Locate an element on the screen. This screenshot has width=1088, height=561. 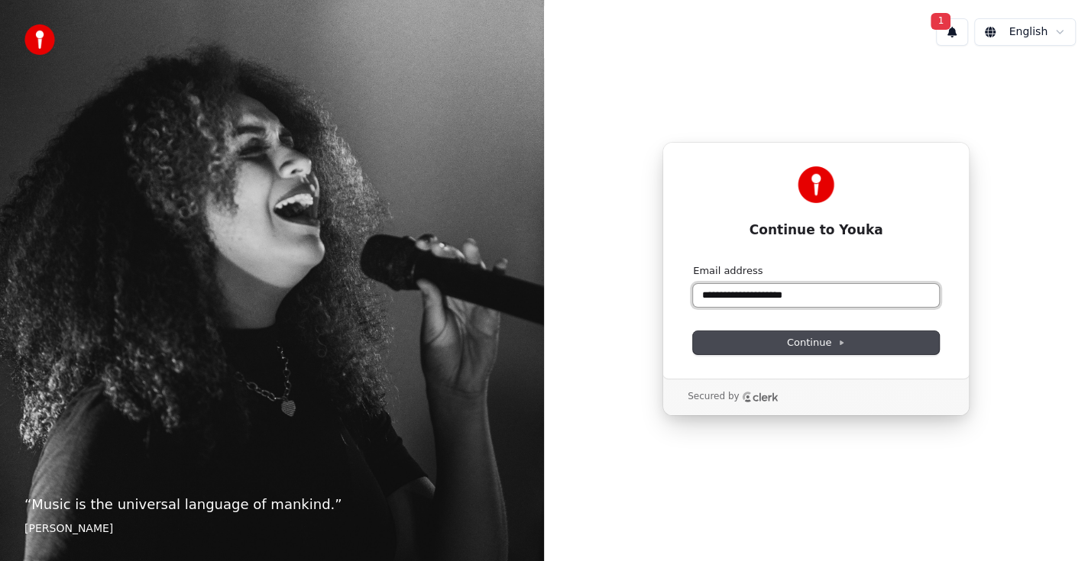
img: Youka is located at coordinates (816, 185).